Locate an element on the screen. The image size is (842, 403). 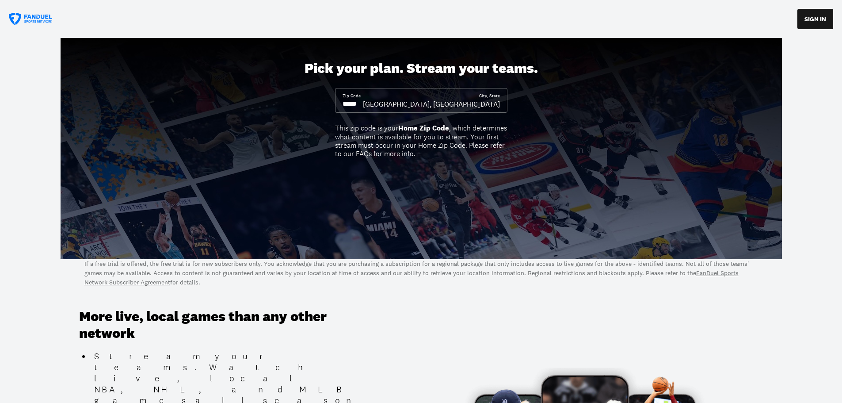
a: SIGN IN is located at coordinates (815, 19).